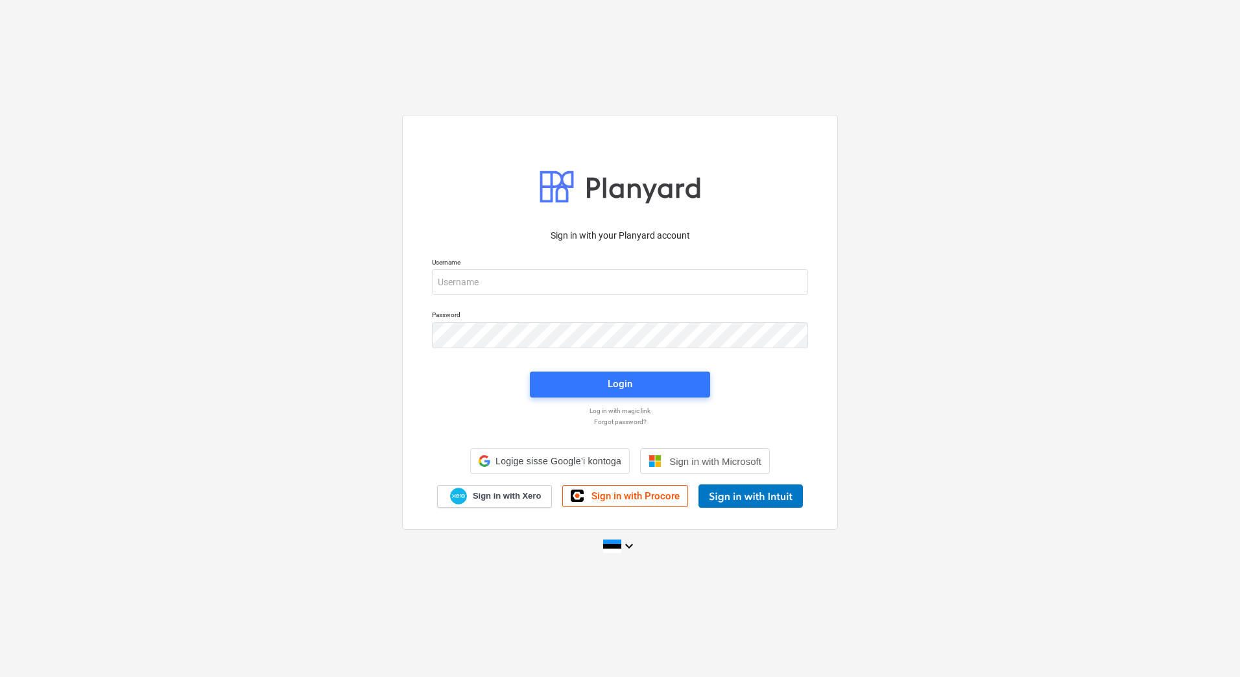 Image resolution: width=1240 pixels, height=677 pixels. What do you see at coordinates (620, 410) in the screenshot?
I see `a: Log in with magic link` at bounding box center [620, 410].